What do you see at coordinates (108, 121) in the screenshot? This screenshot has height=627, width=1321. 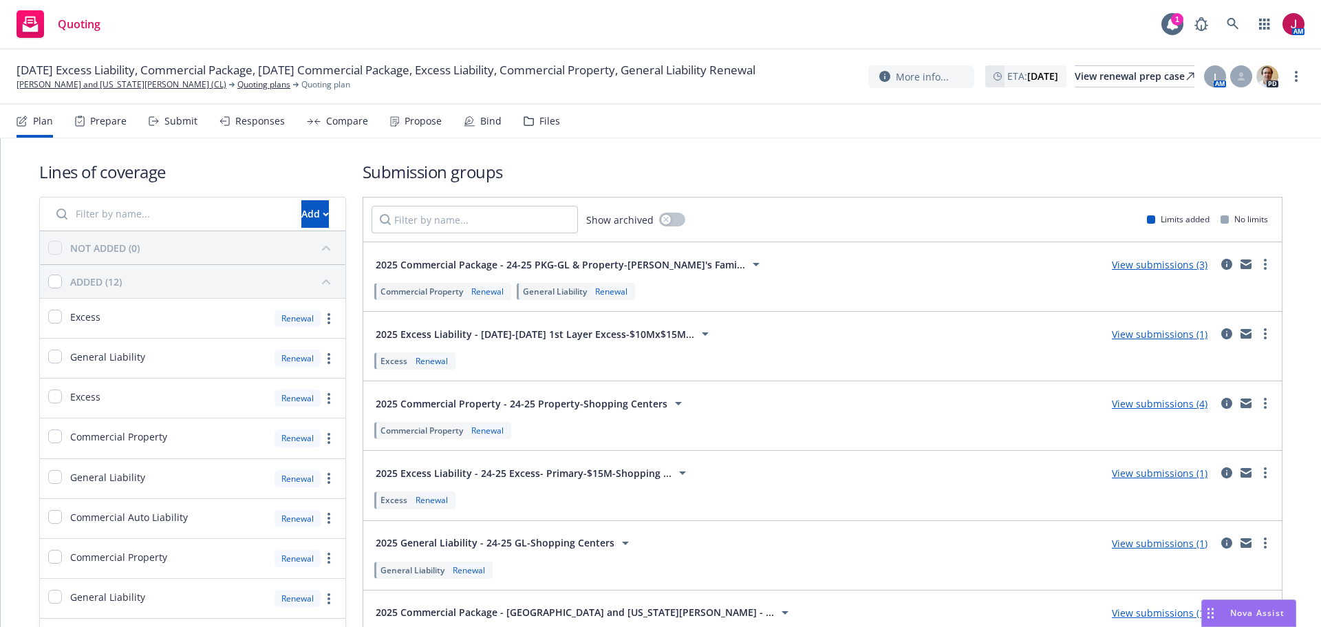 I see `div: Prepare` at bounding box center [108, 121].